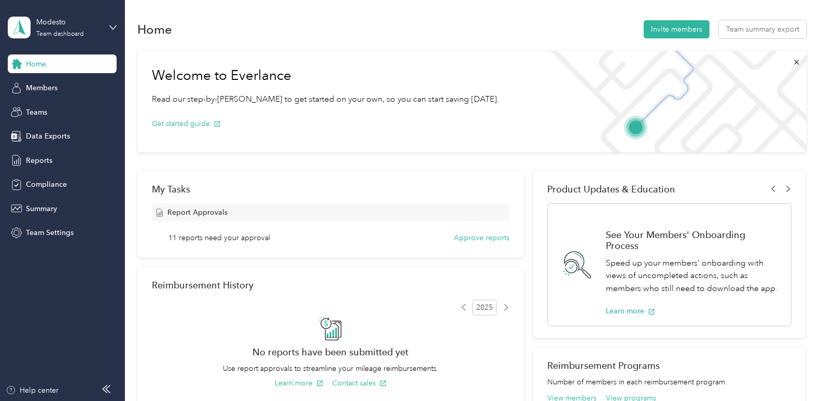 This screenshot has width=824, height=401. I want to click on span: 2025, so click(485, 307).